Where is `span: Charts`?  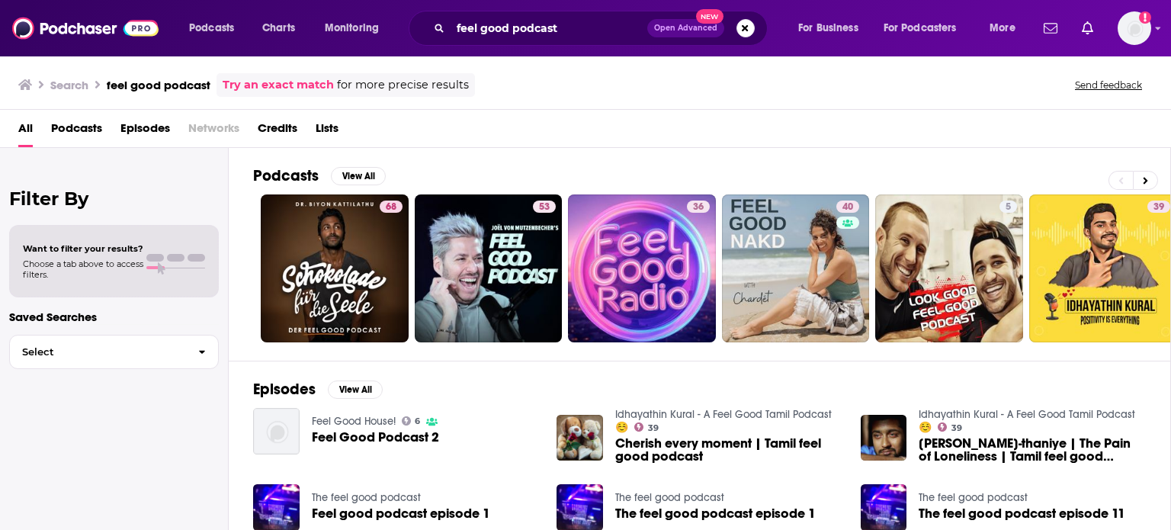 span: Charts is located at coordinates (278, 28).